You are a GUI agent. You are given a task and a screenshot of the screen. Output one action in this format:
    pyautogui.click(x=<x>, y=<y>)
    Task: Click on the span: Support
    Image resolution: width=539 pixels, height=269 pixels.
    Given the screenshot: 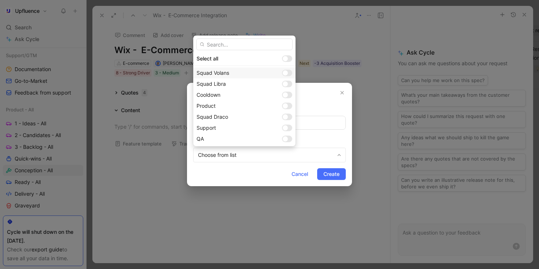 What is the action you would take?
    pyautogui.click(x=206, y=128)
    